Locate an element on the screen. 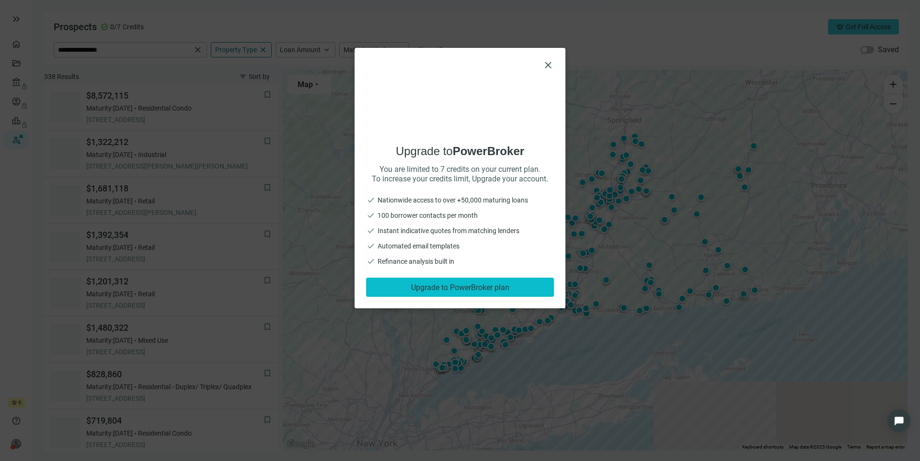 The height and width of the screenshot is (461, 920). span: Upgrade to PowerBroker plan is located at coordinates (460, 287).